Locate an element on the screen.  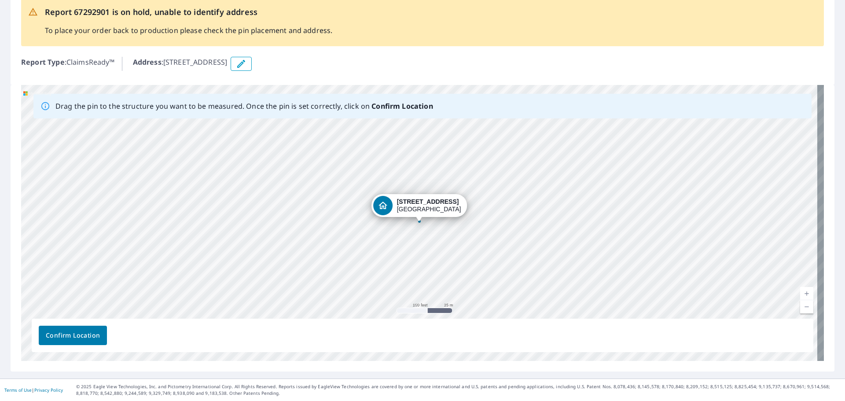
p: Report 67292901 is on hold, unable to identify address is located at coordinates (188, 12).